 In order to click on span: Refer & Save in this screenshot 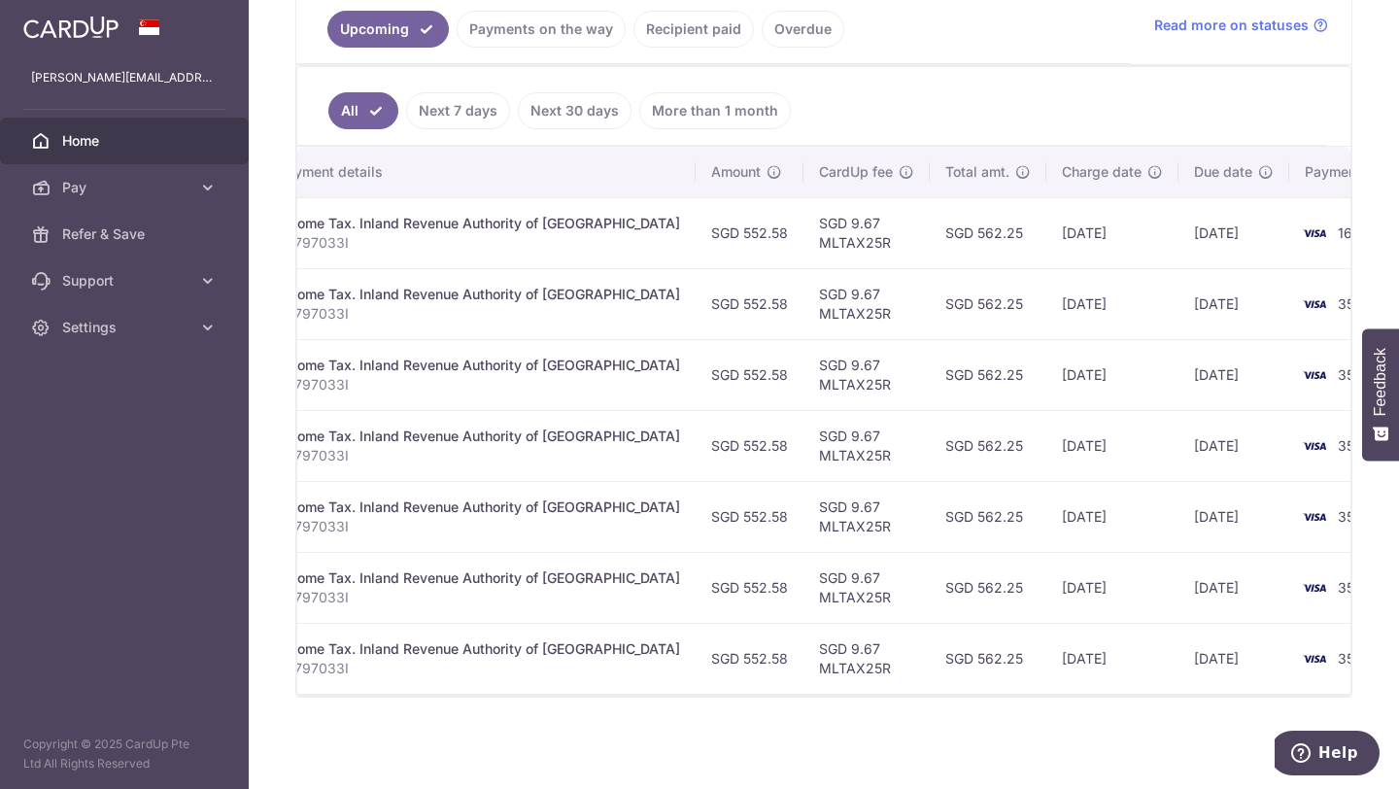, I will do `click(126, 234)`.